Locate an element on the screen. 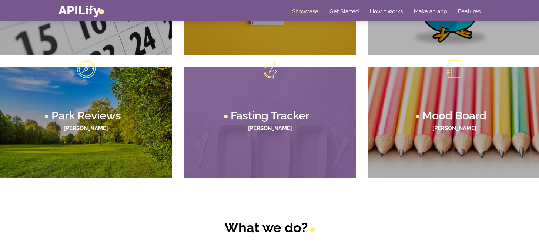  a: Get Started is located at coordinates (344, 11).